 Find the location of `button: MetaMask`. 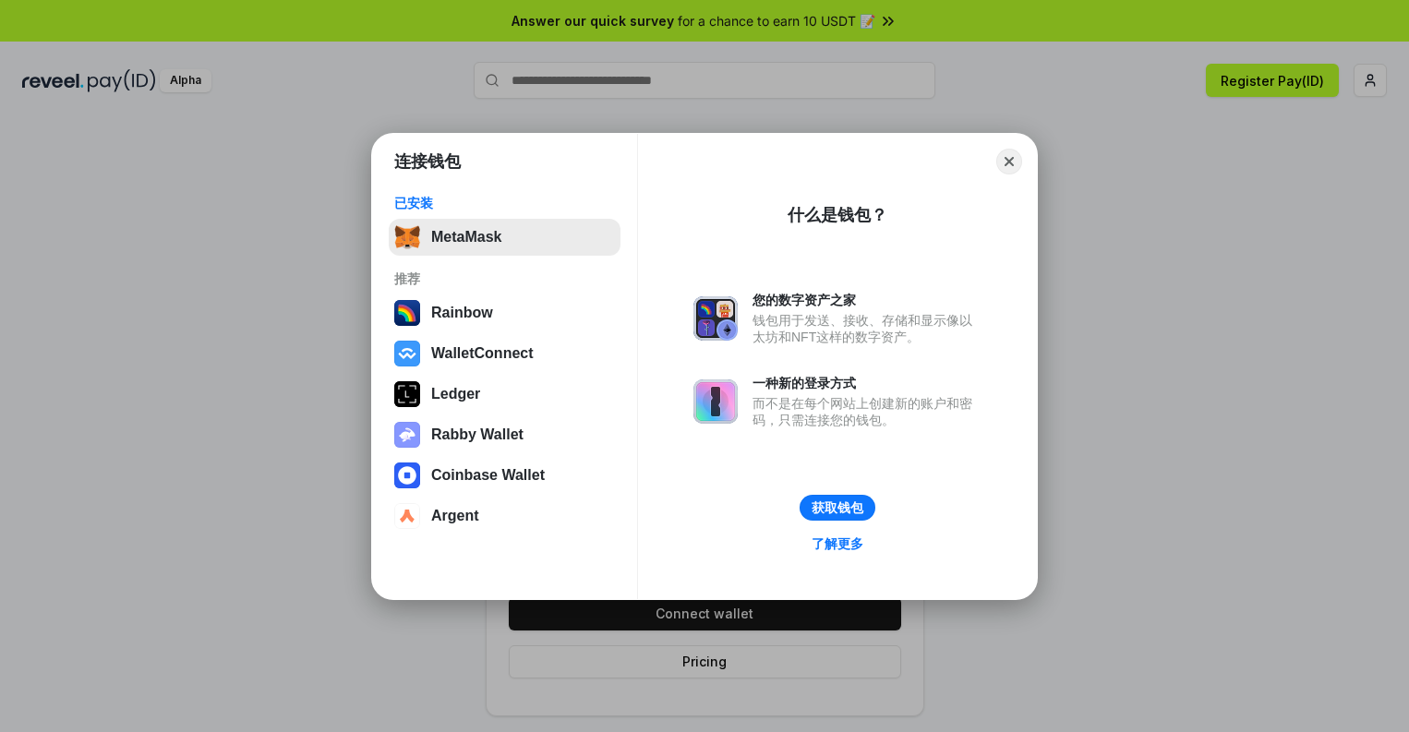

button: MetaMask is located at coordinates (504, 237).